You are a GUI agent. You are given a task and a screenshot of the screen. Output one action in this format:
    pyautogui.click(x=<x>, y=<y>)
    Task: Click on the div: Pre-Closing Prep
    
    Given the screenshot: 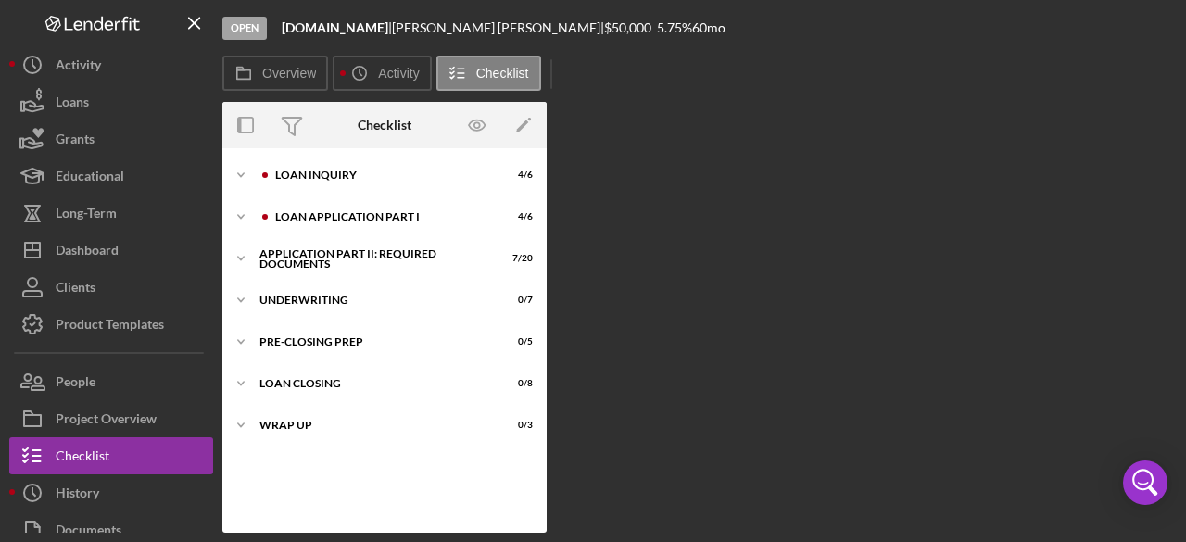 What is the action you would take?
    pyautogui.click(x=373, y=342)
    